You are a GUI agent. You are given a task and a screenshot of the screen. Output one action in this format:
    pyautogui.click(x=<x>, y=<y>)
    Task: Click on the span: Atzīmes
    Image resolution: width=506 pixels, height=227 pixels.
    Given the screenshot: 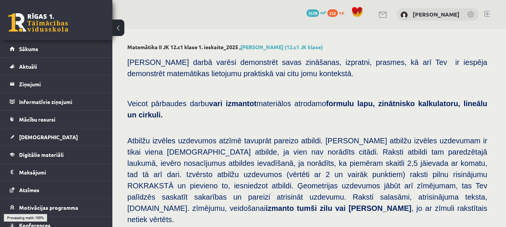 What is the action you would take?
    pyautogui.click(x=29, y=189)
    